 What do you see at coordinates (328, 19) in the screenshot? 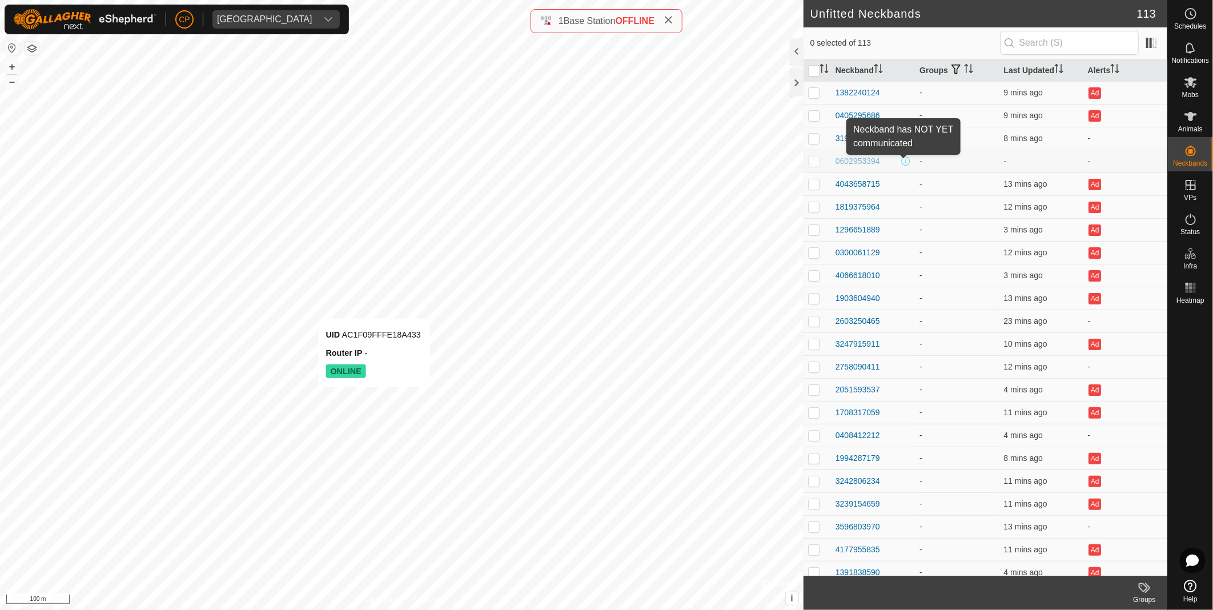
I see `div: dropdown trigger` at bounding box center [328, 19].